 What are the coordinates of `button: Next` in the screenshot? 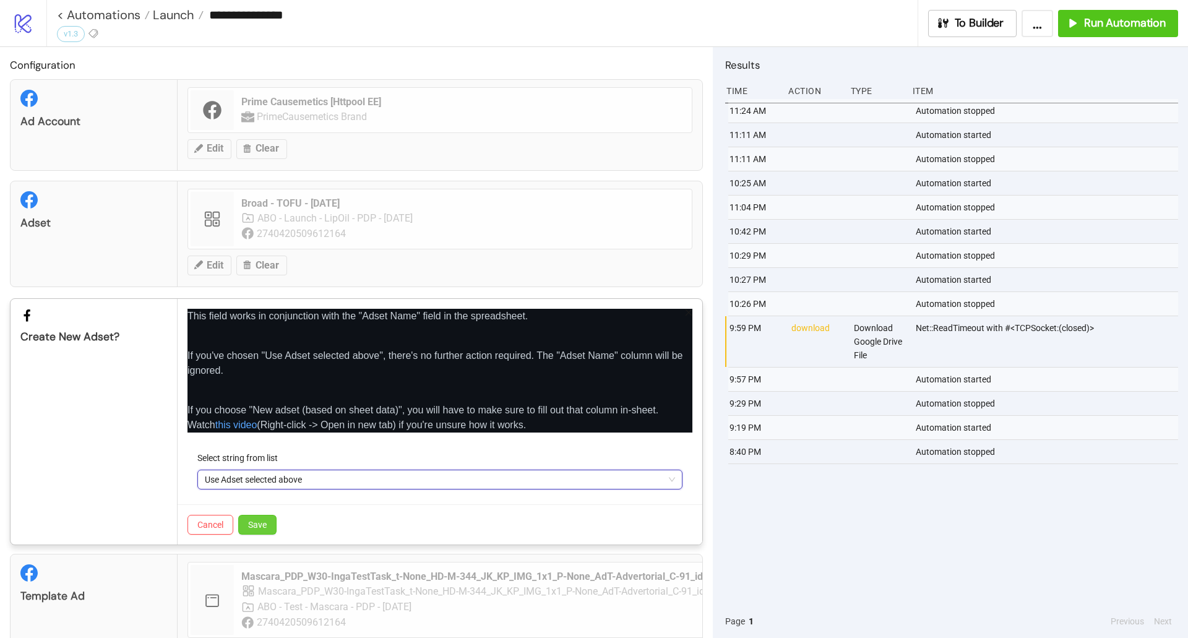 It's located at (1163, 621).